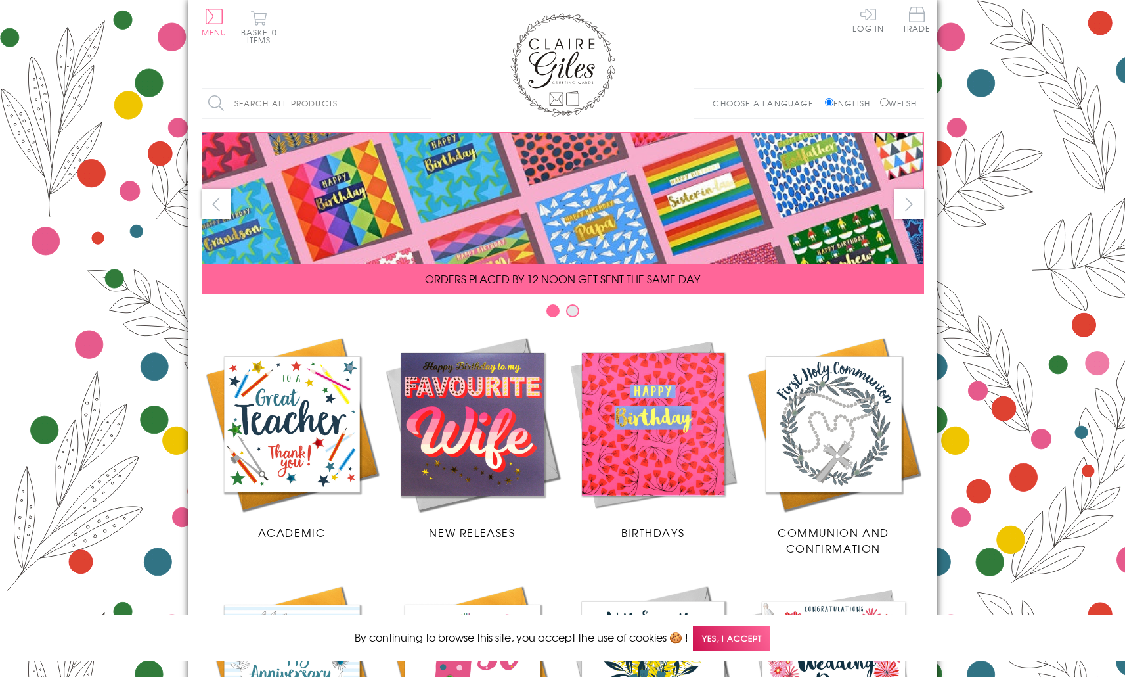 The width and height of the screenshot is (1125, 677). What do you see at coordinates (653, 532) in the screenshot?
I see `span: Birthdays` at bounding box center [653, 532].